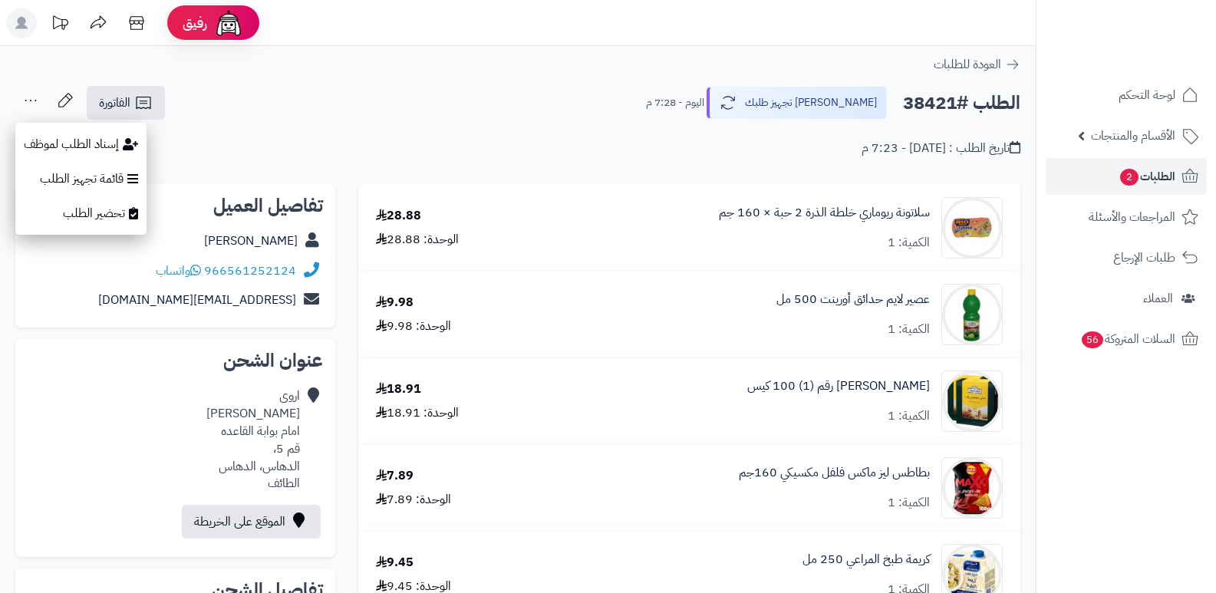 The height and width of the screenshot is (593, 1216). What do you see at coordinates (414, 326) in the screenshot?
I see `div: الوحدة: 9.98` at bounding box center [414, 326].